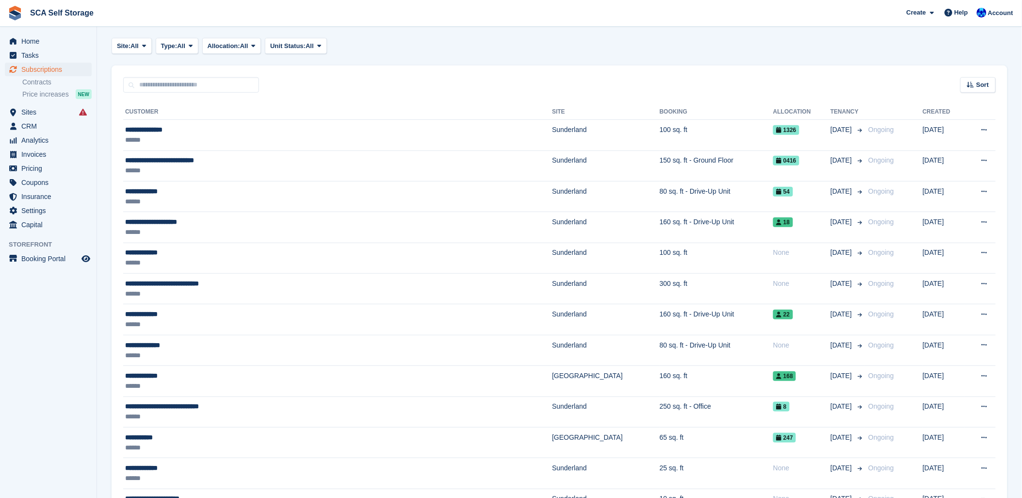 The width and height of the screenshot is (1022, 498). Describe the element at coordinates (781, 406) in the screenshot. I see `span: 8` at that location.